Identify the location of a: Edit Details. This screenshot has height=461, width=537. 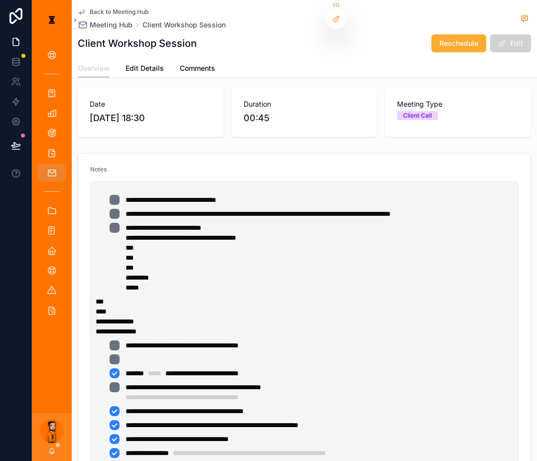
(144, 69).